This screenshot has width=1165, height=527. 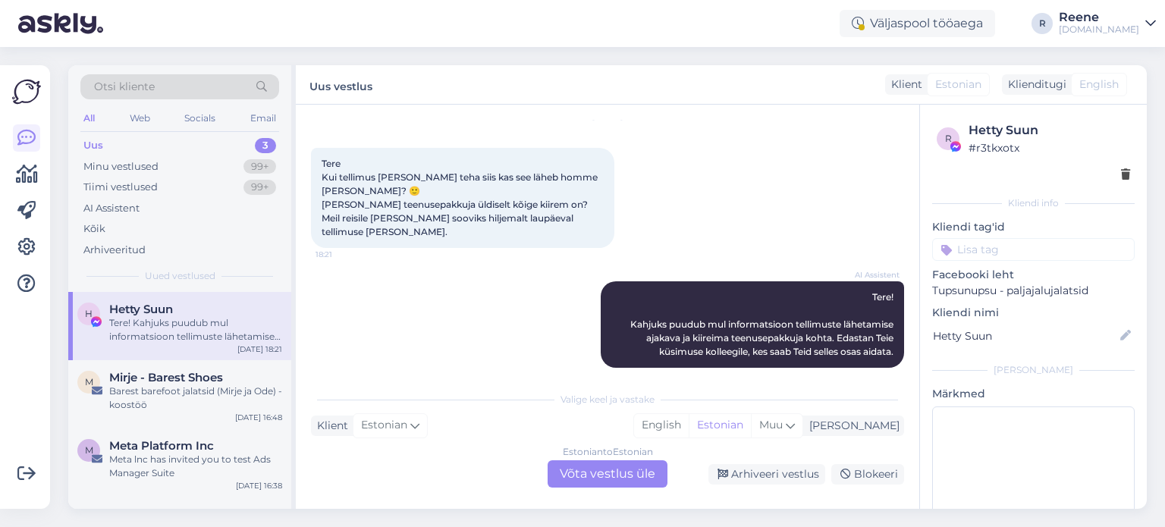 I want to click on div: Email, so click(x=263, y=118).